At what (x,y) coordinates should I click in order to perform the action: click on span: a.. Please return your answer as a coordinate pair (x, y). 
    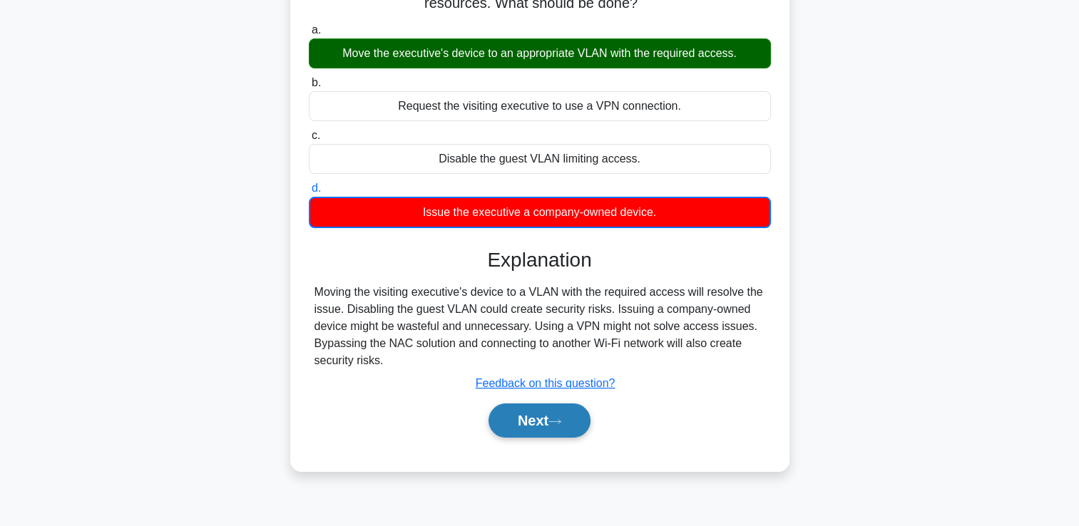
    Looking at the image, I should click on (316, 29).